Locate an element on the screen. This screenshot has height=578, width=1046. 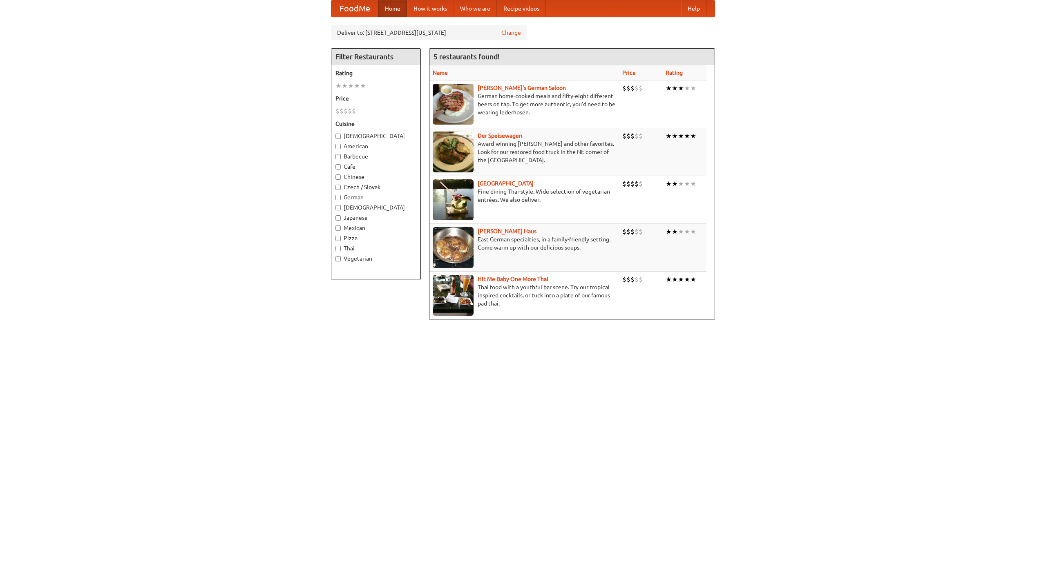
input: Mexican is located at coordinates (338, 228).